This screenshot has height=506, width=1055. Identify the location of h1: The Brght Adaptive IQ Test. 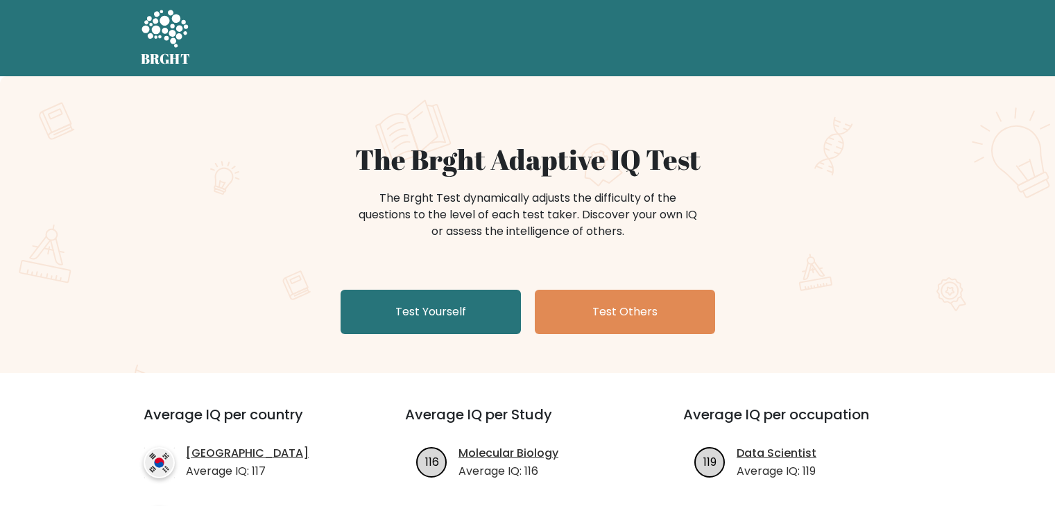
(528, 159).